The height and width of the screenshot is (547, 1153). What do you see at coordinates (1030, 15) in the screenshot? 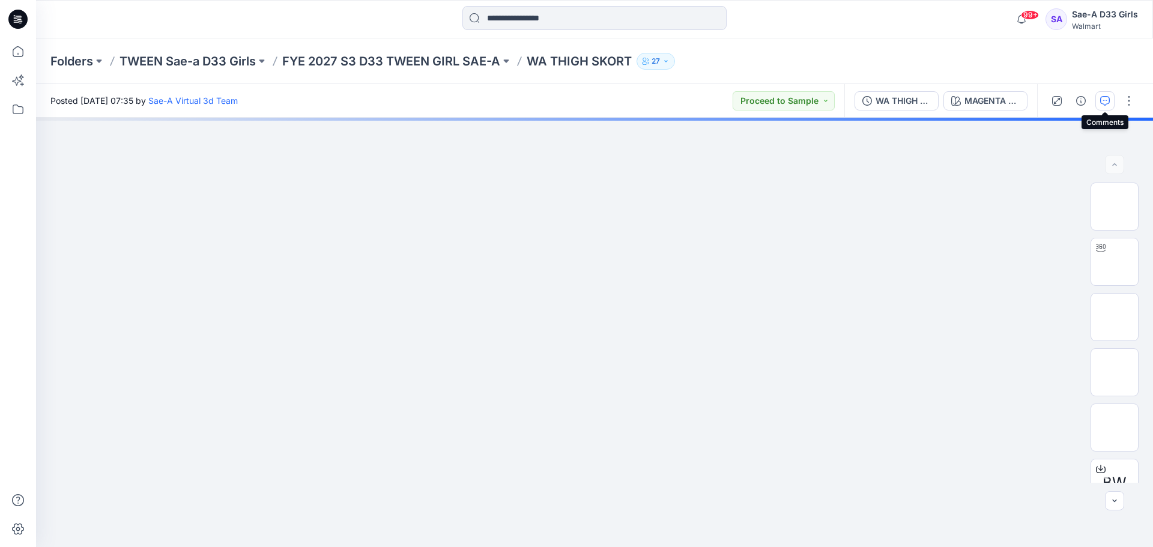
I see `span: 99+` at bounding box center [1030, 15].